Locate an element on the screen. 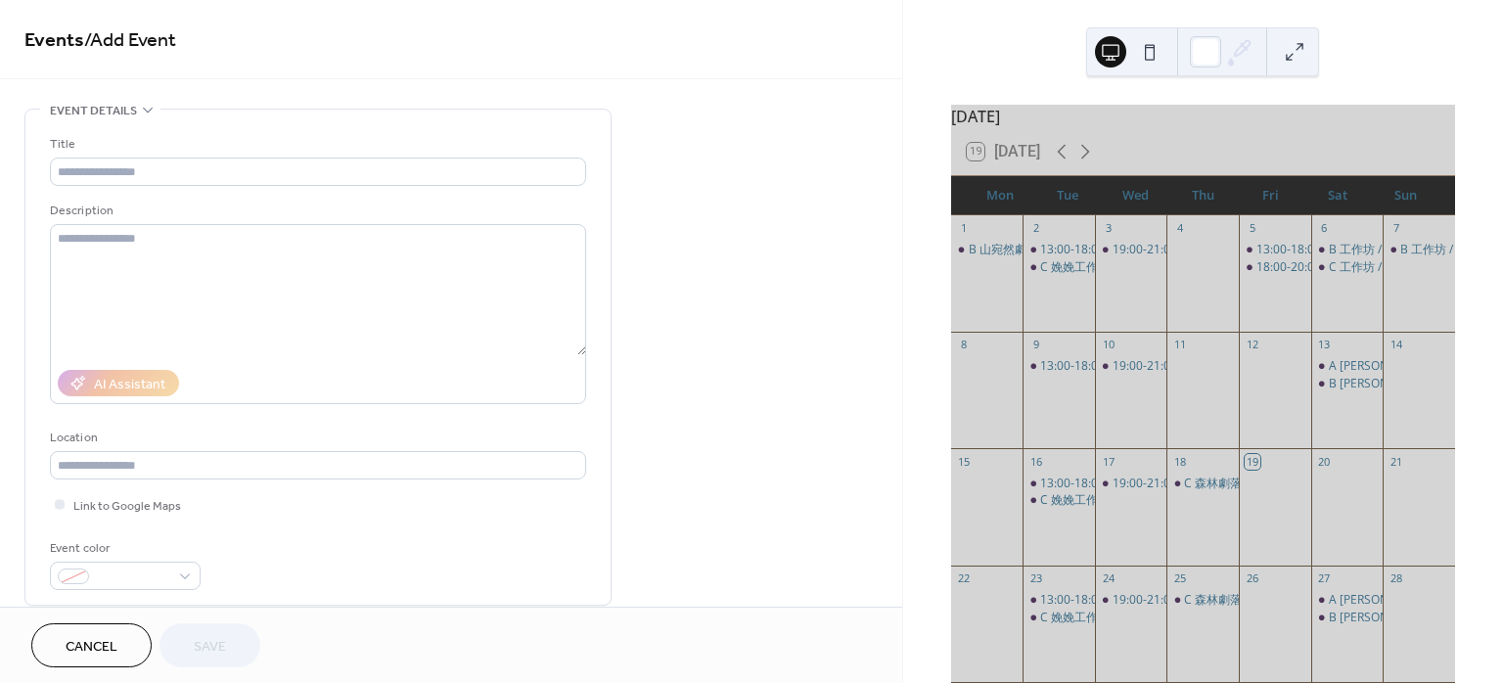  div: 27 is located at coordinates (1324, 578).